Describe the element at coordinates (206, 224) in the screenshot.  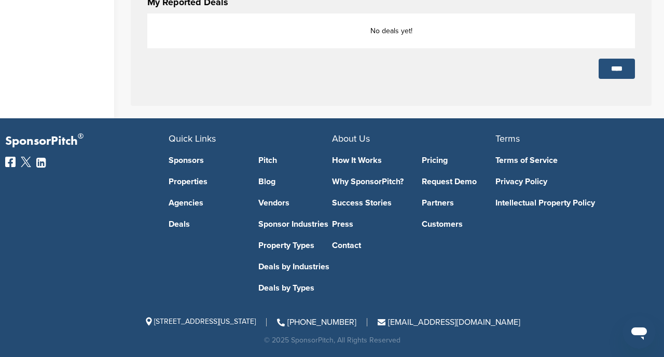
I see `a: Deals` at that location.